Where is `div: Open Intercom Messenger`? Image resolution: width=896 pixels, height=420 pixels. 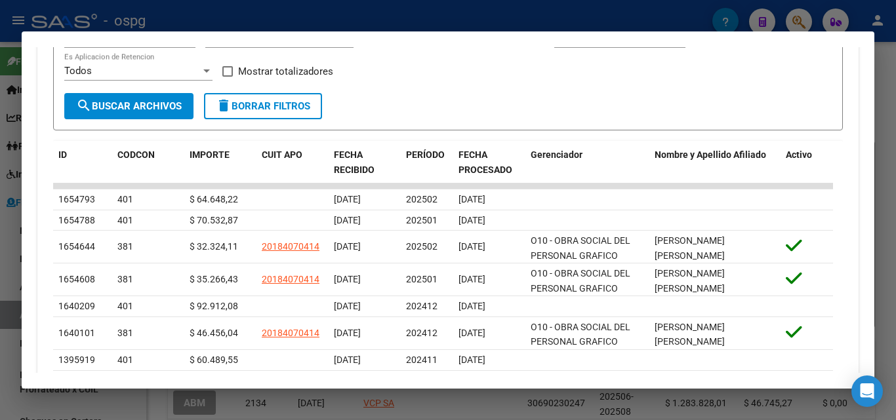 div: Open Intercom Messenger is located at coordinates (867, 391).